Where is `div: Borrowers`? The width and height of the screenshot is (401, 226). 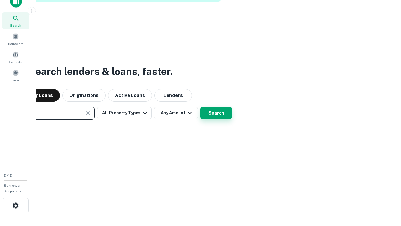 div: Borrowers is located at coordinates (16, 39).